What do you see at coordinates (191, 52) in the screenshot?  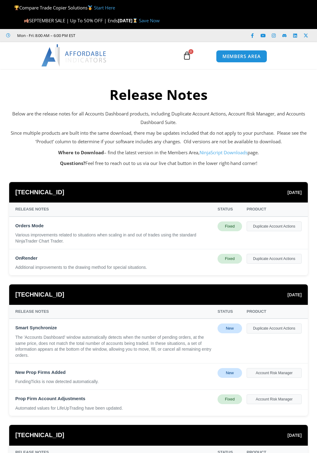 I see `span: 0` at bounding box center [191, 52].